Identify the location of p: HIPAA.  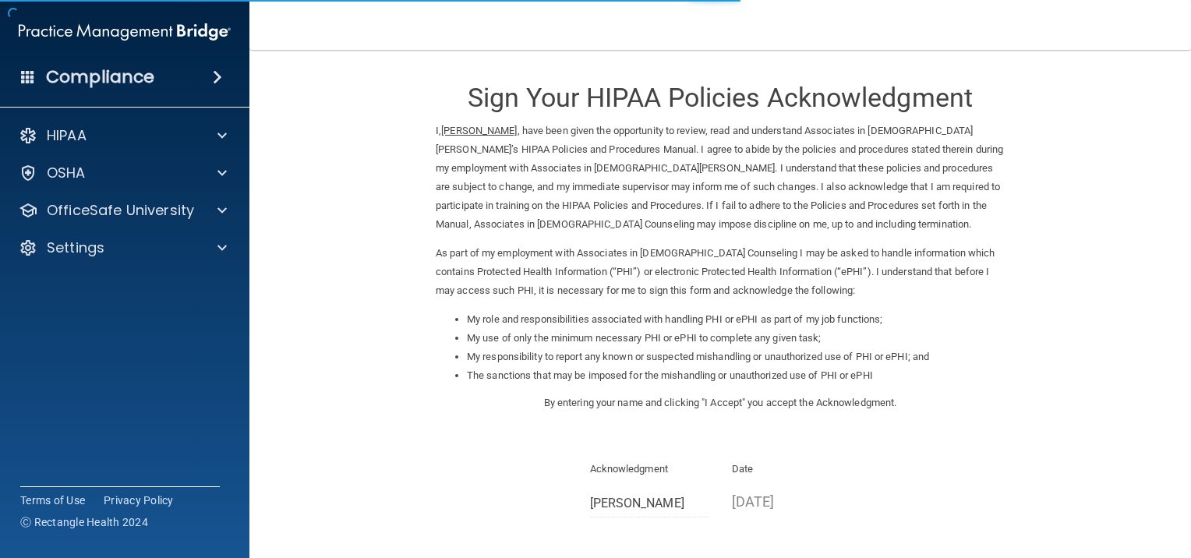
(66, 136).